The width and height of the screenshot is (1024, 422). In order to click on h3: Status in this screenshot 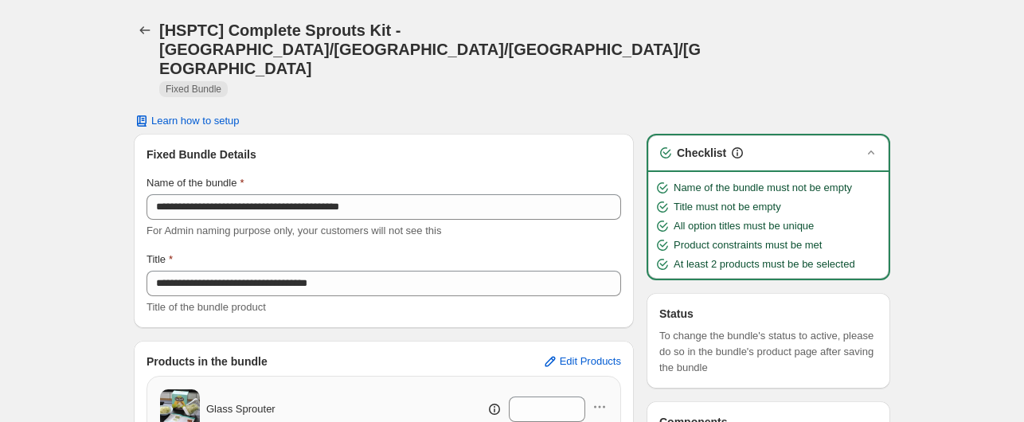, I will do `click(768, 314)`.